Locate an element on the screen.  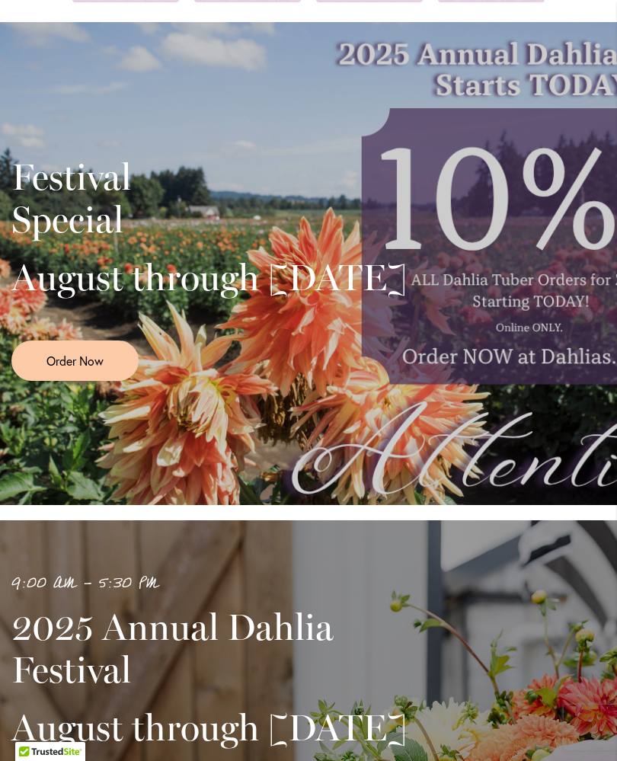
h2: Festival Special is located at coordinates (209, 198).